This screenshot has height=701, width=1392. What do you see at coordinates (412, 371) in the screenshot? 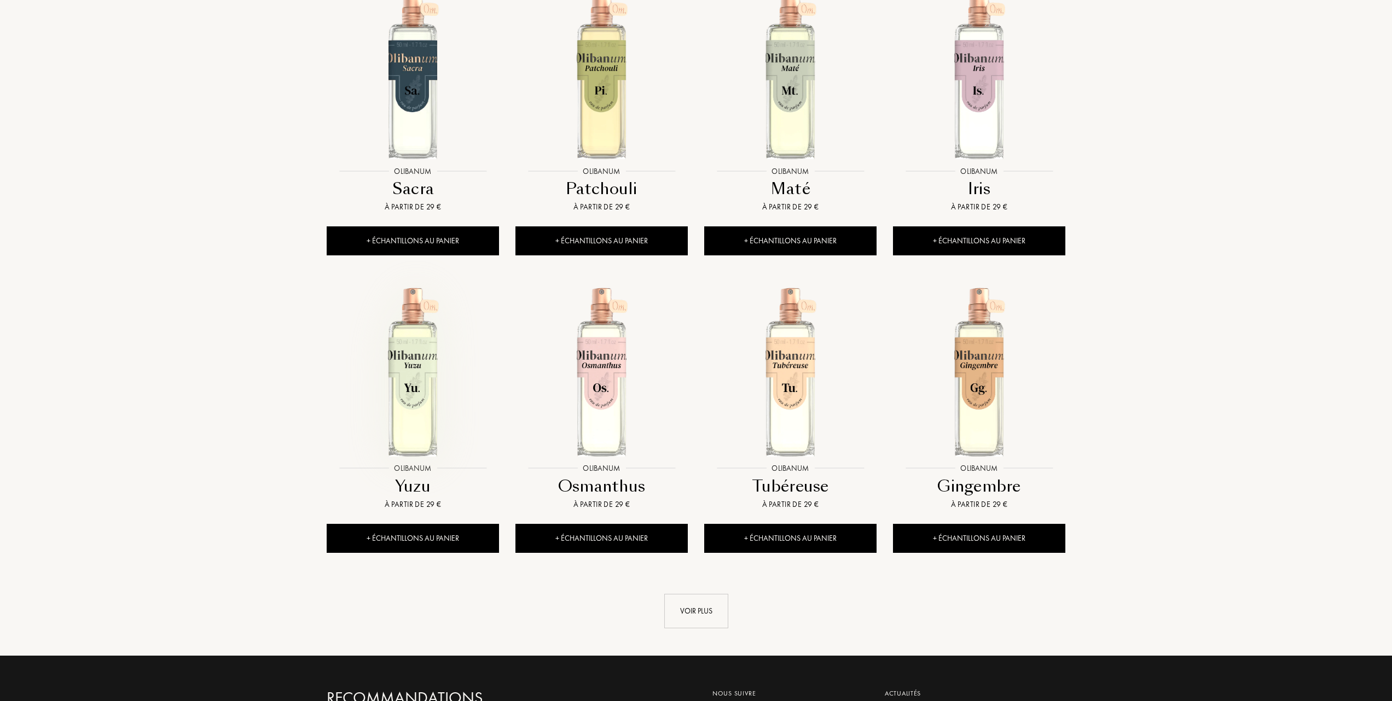
I see `img: Yuzu Olibanum` at bounding box center [412, 371].